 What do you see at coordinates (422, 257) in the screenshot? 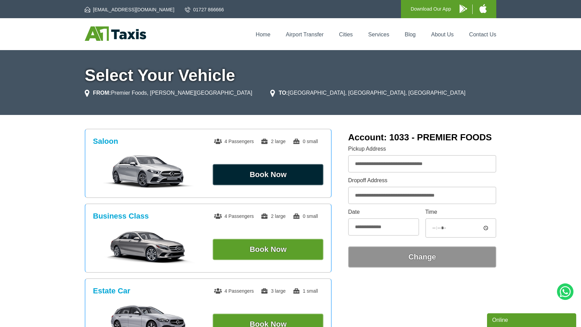
I see `button: Change` at bounding box center [422, 257].